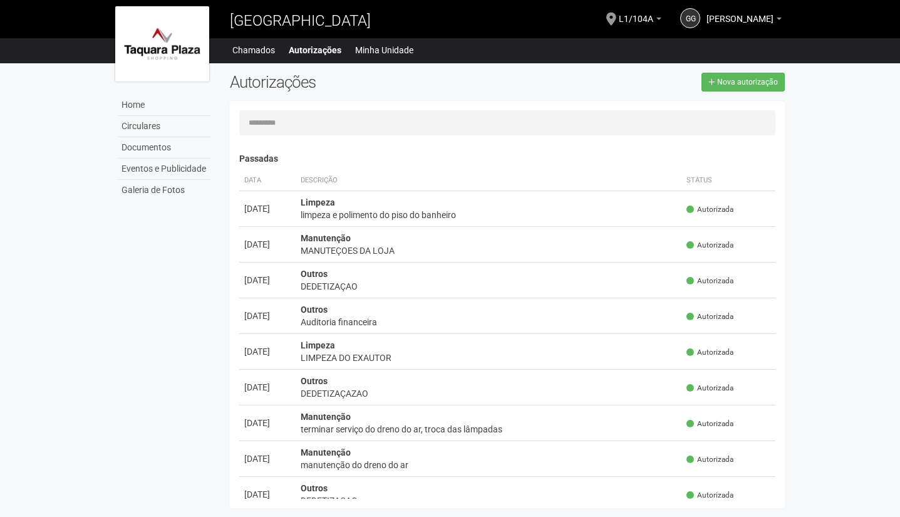 Image resolution: width=900 pixels, height=517 pixels. I want to click on span: L1/104A, so click(636, 13).